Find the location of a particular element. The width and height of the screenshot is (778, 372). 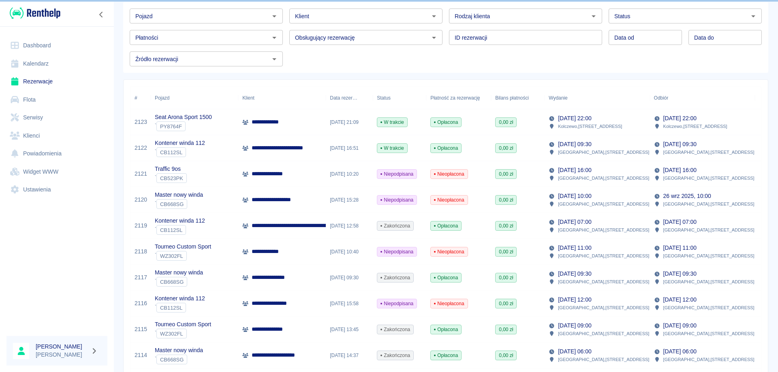

a: Widget WWW is located at coordinates (57, 172).